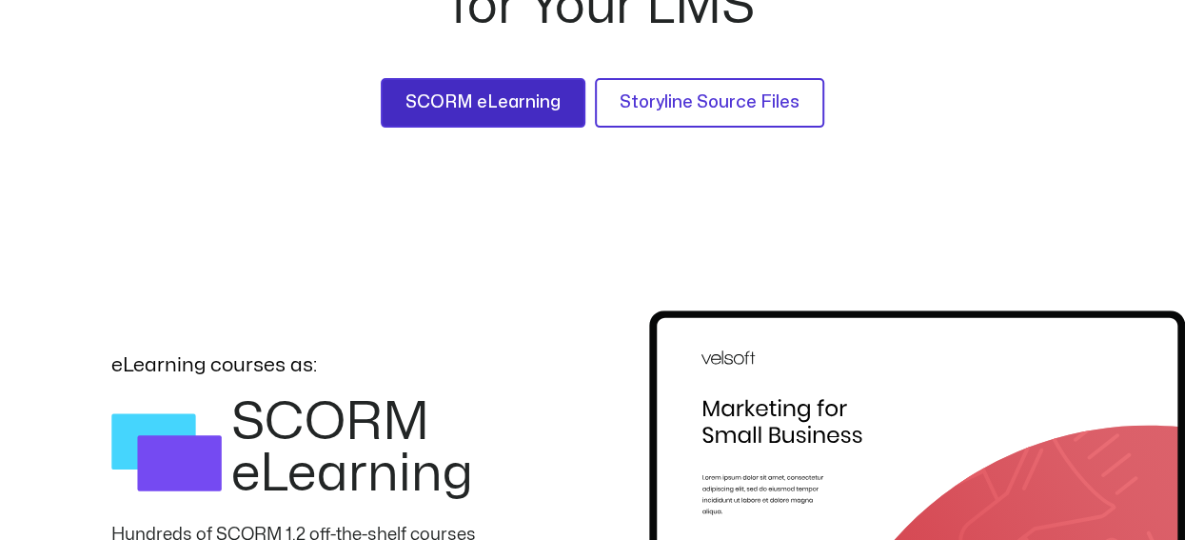 This screenshot has width=1204, height=540. What do you see at coordinates (709, 103) in the screenshot?
I see `span: Storyline Source Files` at bounding box center [709, 103].